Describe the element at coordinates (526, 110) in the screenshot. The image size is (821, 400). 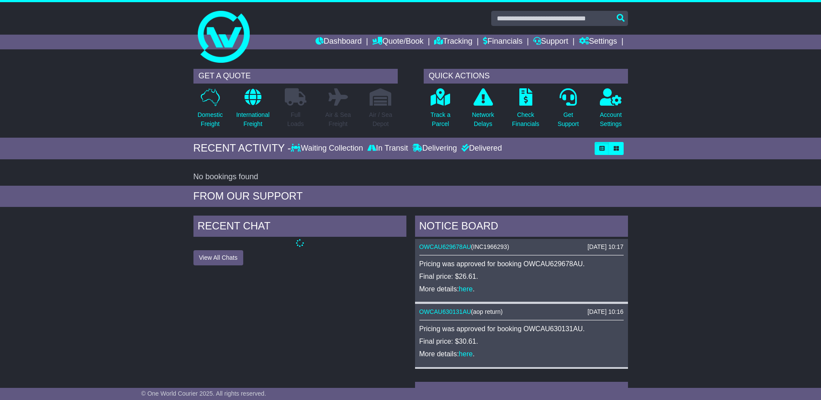
I see `a: CheckFinancials` at that location.